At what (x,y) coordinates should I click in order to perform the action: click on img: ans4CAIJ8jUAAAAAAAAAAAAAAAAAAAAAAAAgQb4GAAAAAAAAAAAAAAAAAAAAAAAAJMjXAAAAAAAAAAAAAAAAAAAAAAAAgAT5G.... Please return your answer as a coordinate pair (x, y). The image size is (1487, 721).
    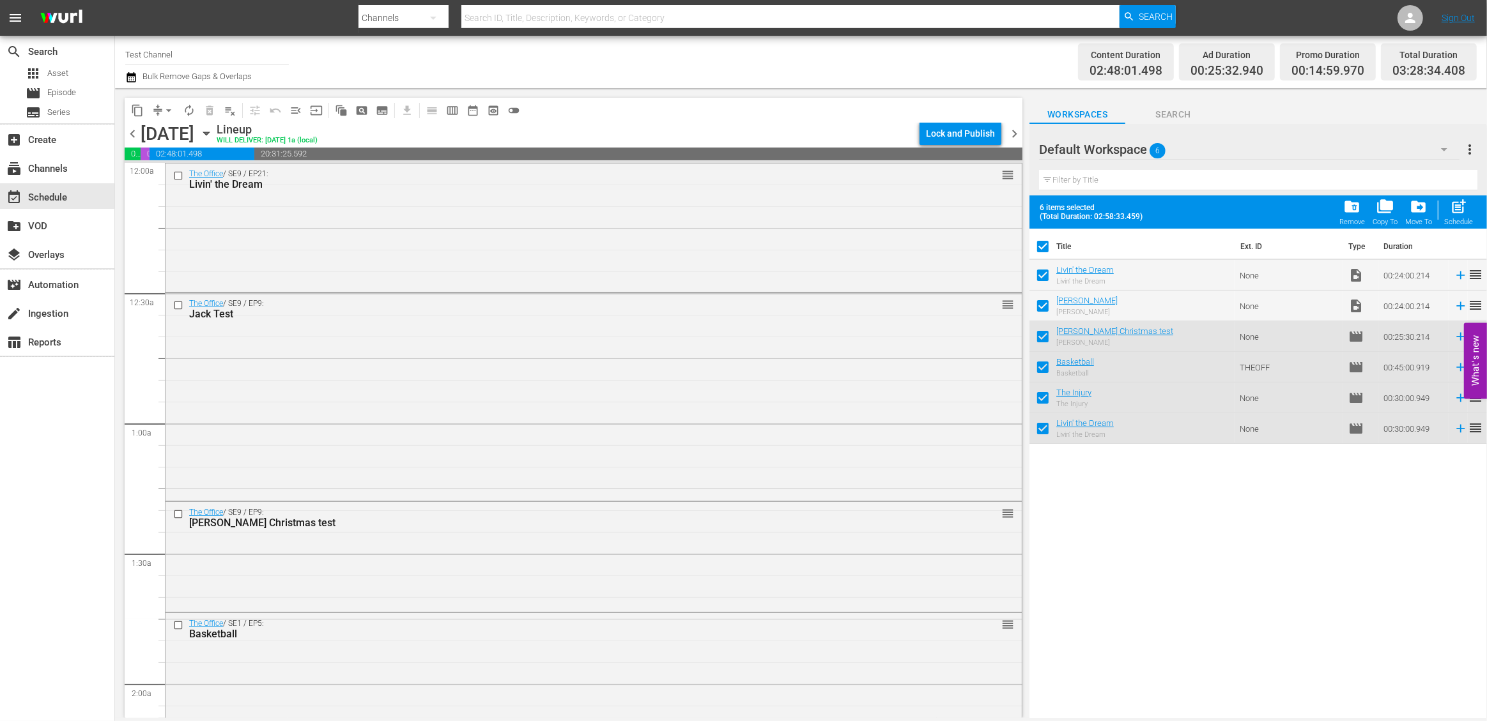
    Looking at the image, I should click on (61, 18).